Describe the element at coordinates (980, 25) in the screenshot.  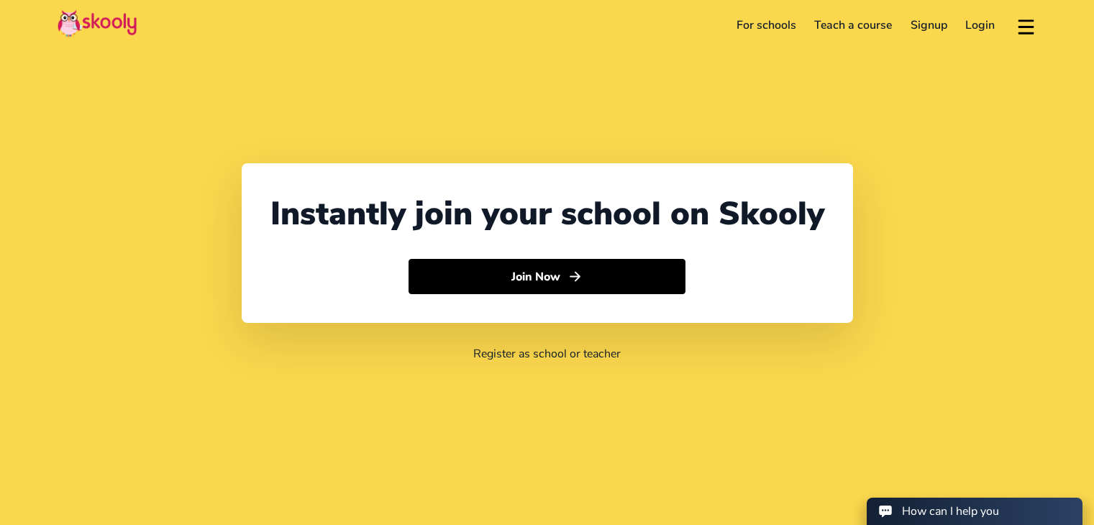
I see `a: Login` at that location.